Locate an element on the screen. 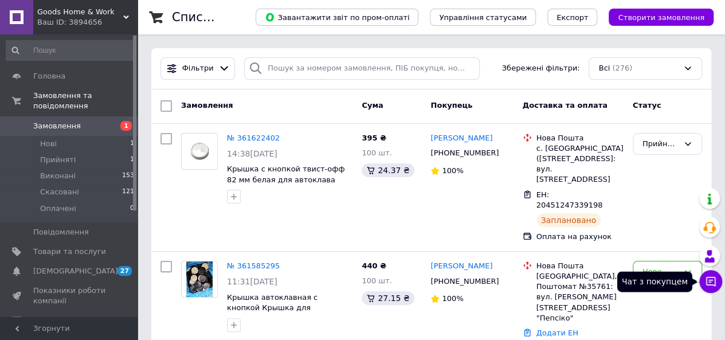 This screenshot has height=340, width=725. span: 0 is located at coordinates (132, 209).